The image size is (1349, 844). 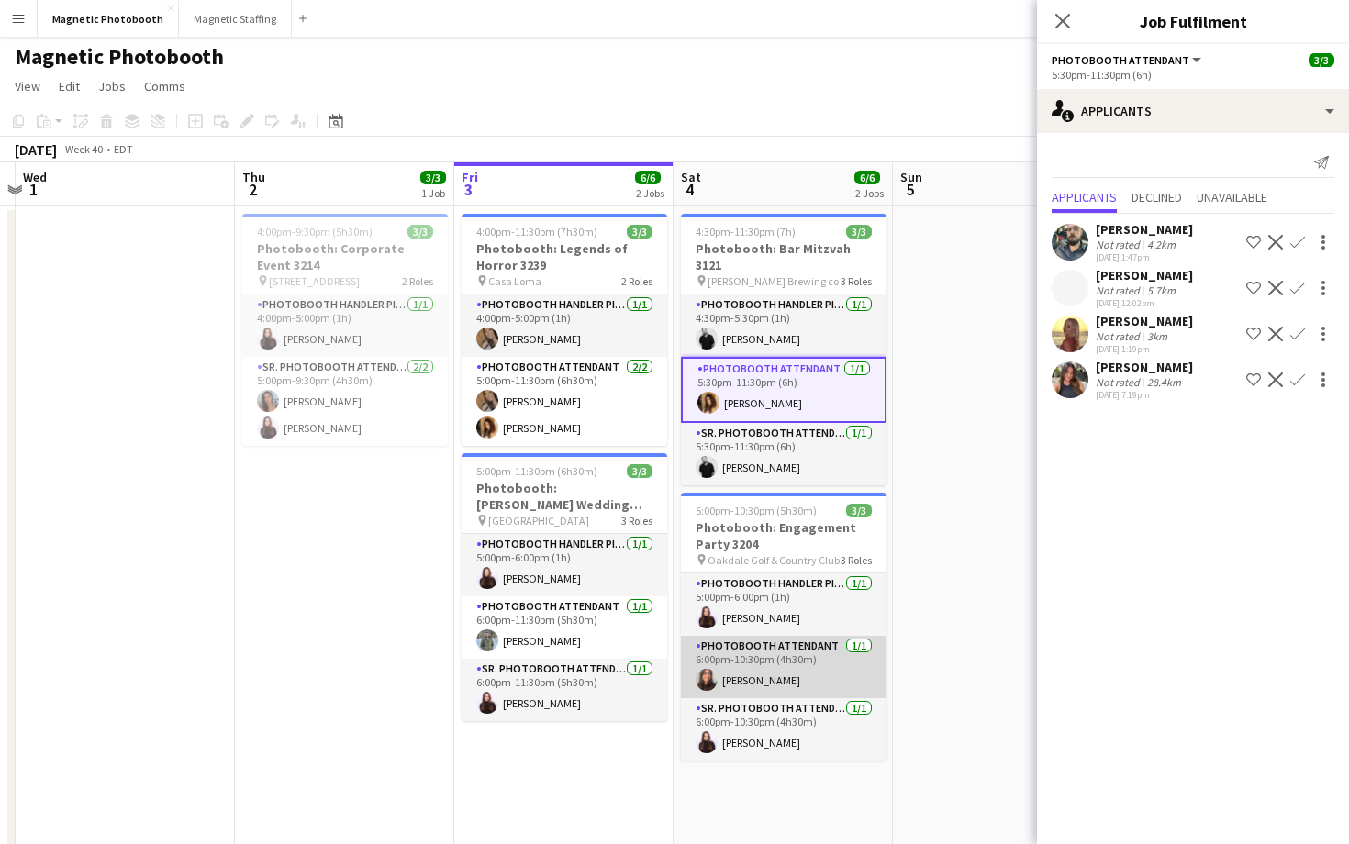 What do you see at coordinates (537, 231) in the screenshot?
I see `span: 4:00pm-11:30pm (7h30m)` at bounding box center [537, 231].